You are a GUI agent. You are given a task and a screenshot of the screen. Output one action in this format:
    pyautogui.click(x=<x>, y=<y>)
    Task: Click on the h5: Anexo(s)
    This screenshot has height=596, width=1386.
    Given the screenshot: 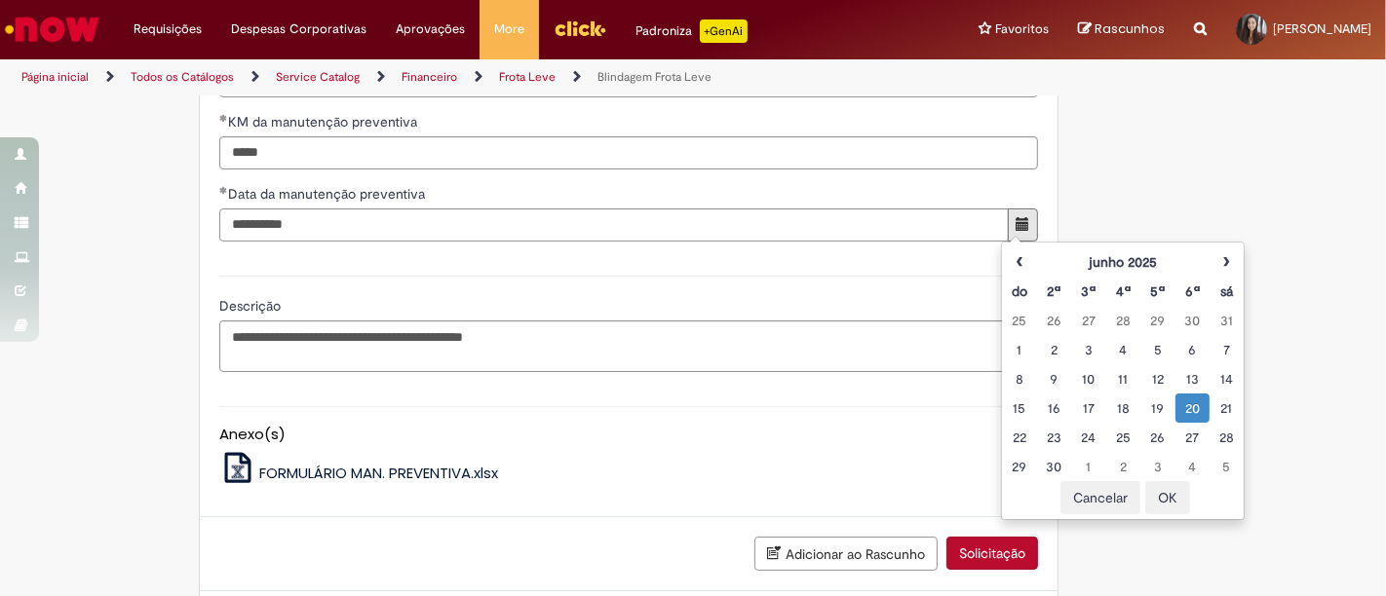 What is the action you would take?
    pyautogui.click(x=629, y=435)
    